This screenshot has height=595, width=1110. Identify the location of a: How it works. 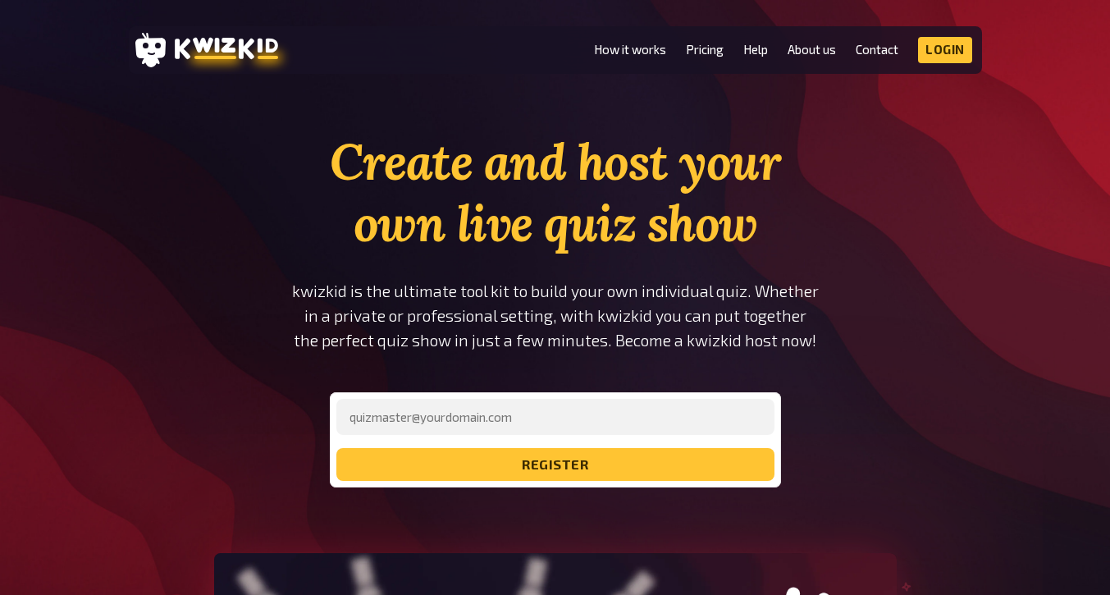
(630, 49).